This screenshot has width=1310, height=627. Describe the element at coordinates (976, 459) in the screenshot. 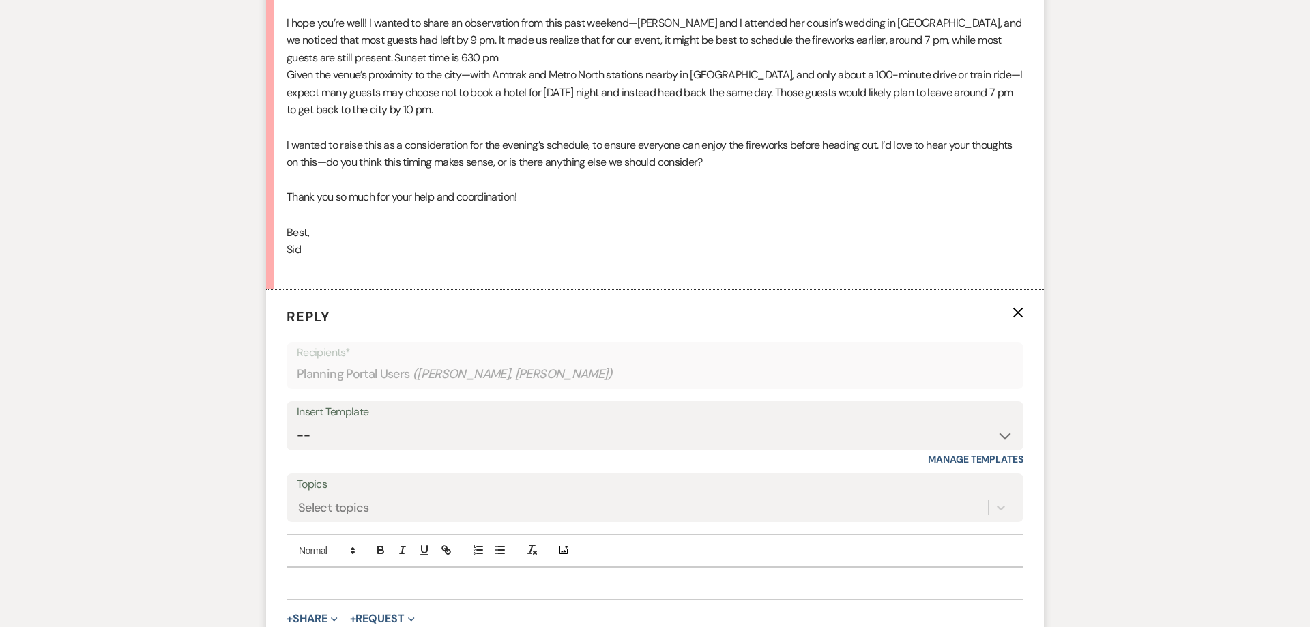

I see `a: Manage Templates` at that location.